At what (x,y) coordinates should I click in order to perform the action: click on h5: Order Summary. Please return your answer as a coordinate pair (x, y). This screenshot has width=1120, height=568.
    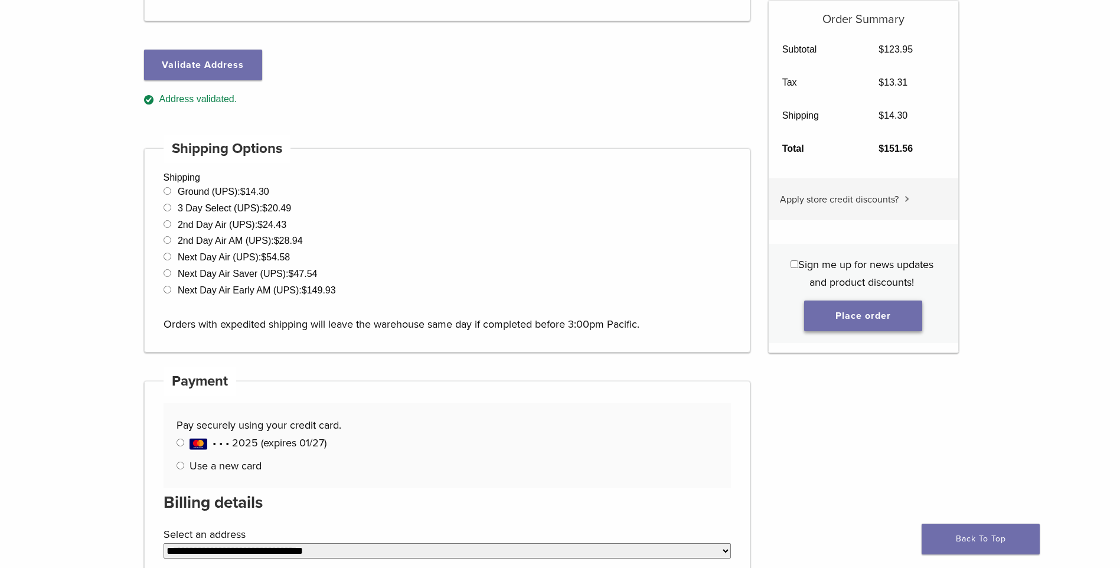
    Looking at the image, I should click on (863, 14).